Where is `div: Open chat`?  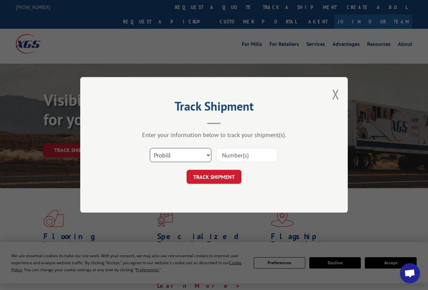 div: Open chat is located at coordinates (410, 273).